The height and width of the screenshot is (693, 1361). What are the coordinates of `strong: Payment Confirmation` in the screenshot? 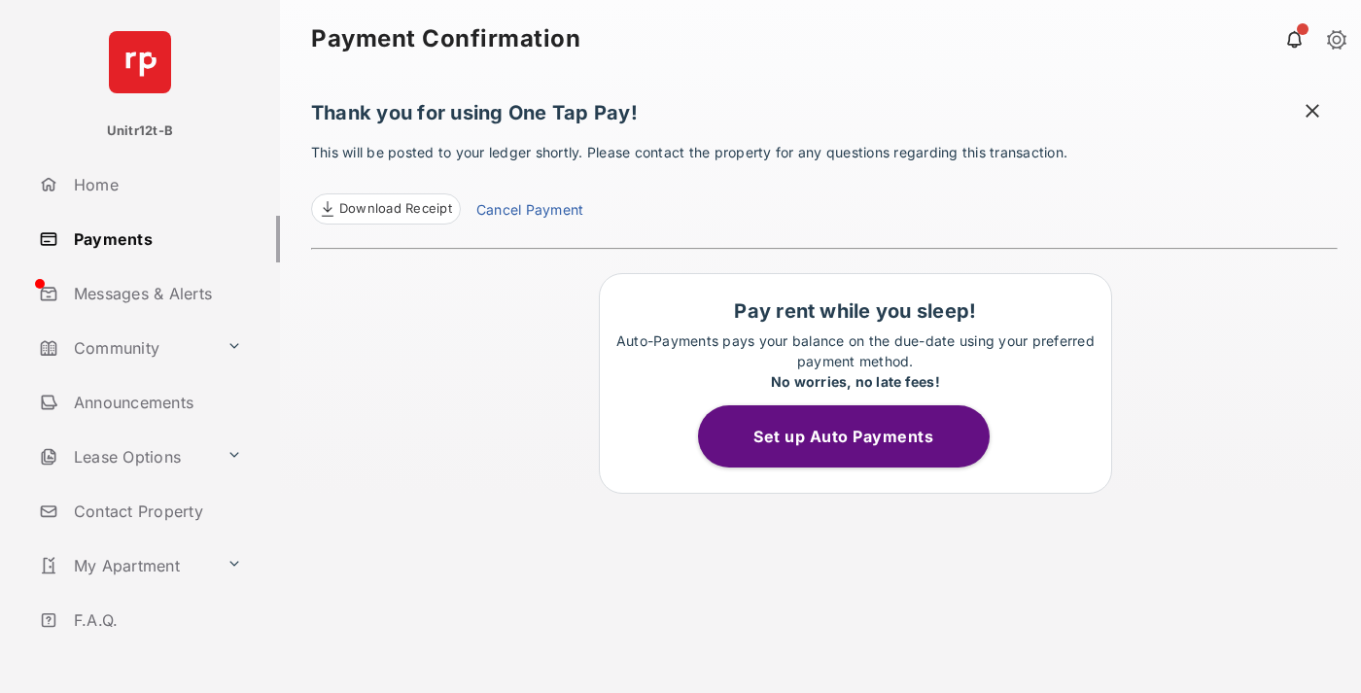 It's located at (445, 39).